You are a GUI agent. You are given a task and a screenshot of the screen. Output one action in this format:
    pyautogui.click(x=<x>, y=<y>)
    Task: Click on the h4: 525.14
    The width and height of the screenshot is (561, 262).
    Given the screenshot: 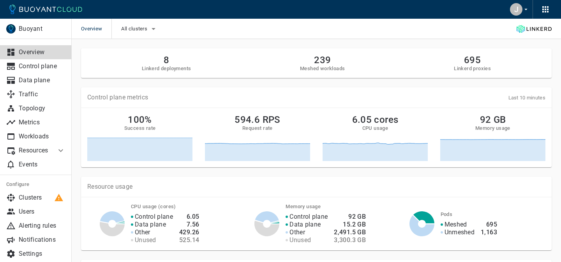 What is the action you would take?
    pyautogui.click(x=189, y=240)
    